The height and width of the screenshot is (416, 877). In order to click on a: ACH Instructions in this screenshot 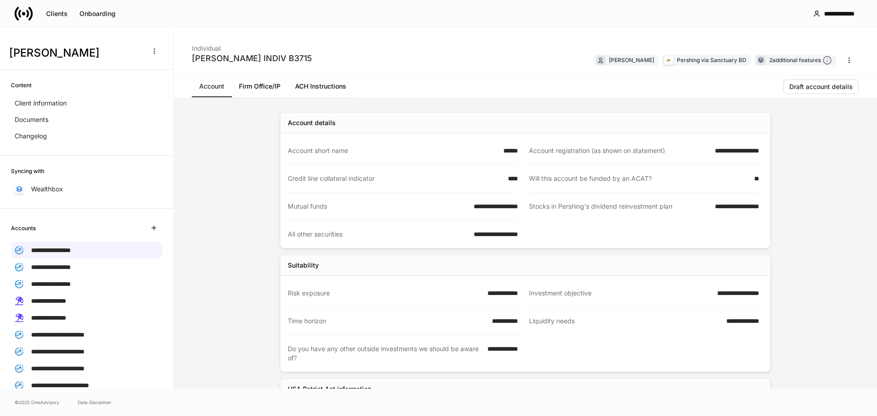, I will do `click(321, 86)`.